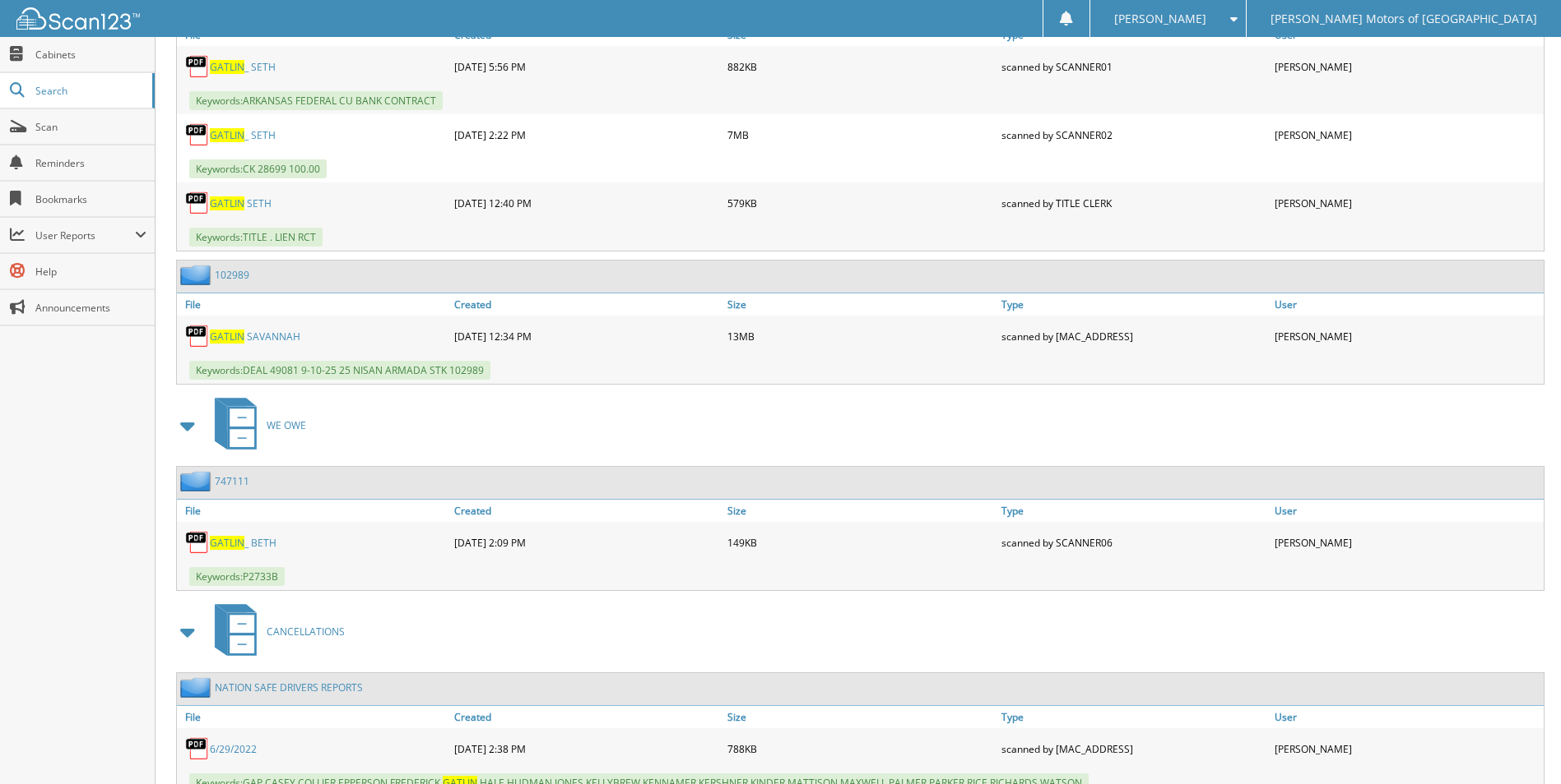 The width and height of the screenshot is (1561, 784). I want to click on span: Keywords: T I T L E . L I E N R C T, so click(256, 237).